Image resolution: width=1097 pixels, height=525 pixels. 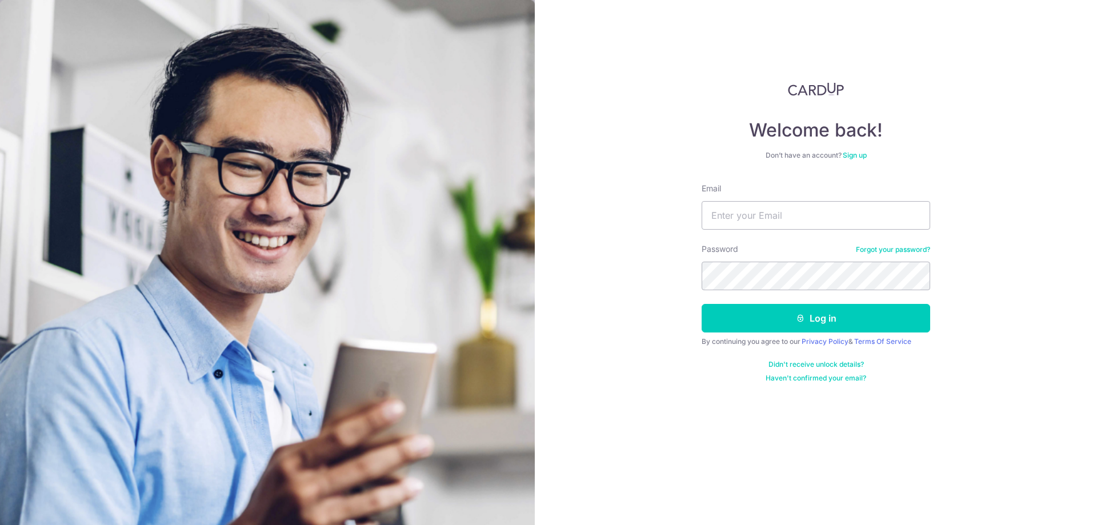 What do you see at coordinates (816, 215) in the screenshot?
I see `input: Enter your Email` at bounding box center [816, 215].